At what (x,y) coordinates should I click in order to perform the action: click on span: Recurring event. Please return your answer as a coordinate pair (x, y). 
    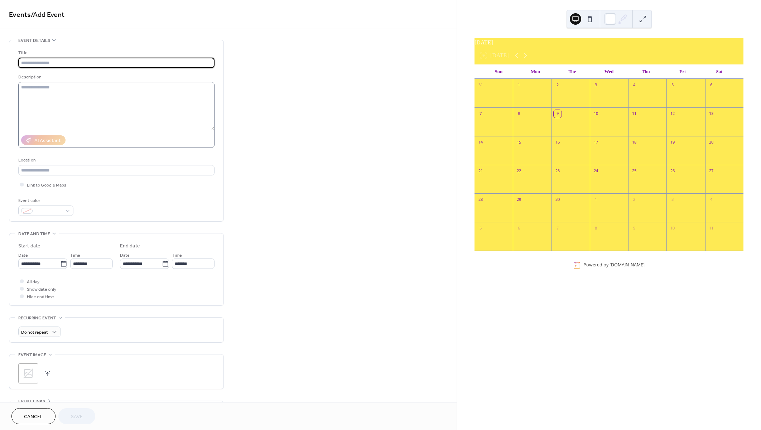
    Looking at the image, I should click on (37, 318).